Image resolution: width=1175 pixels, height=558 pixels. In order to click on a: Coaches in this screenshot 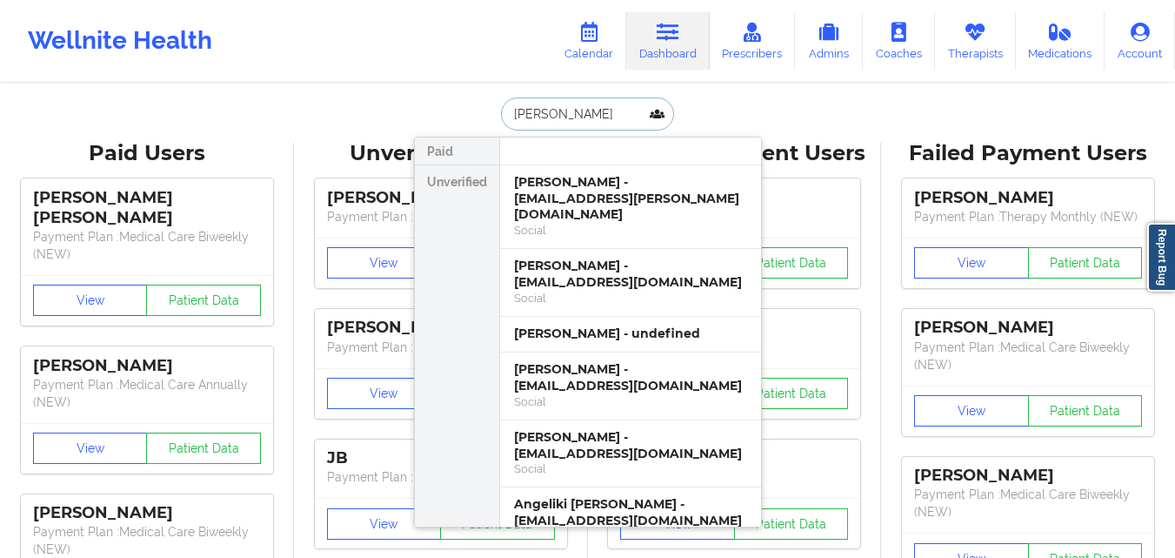, I will do `click(898, 41)`.